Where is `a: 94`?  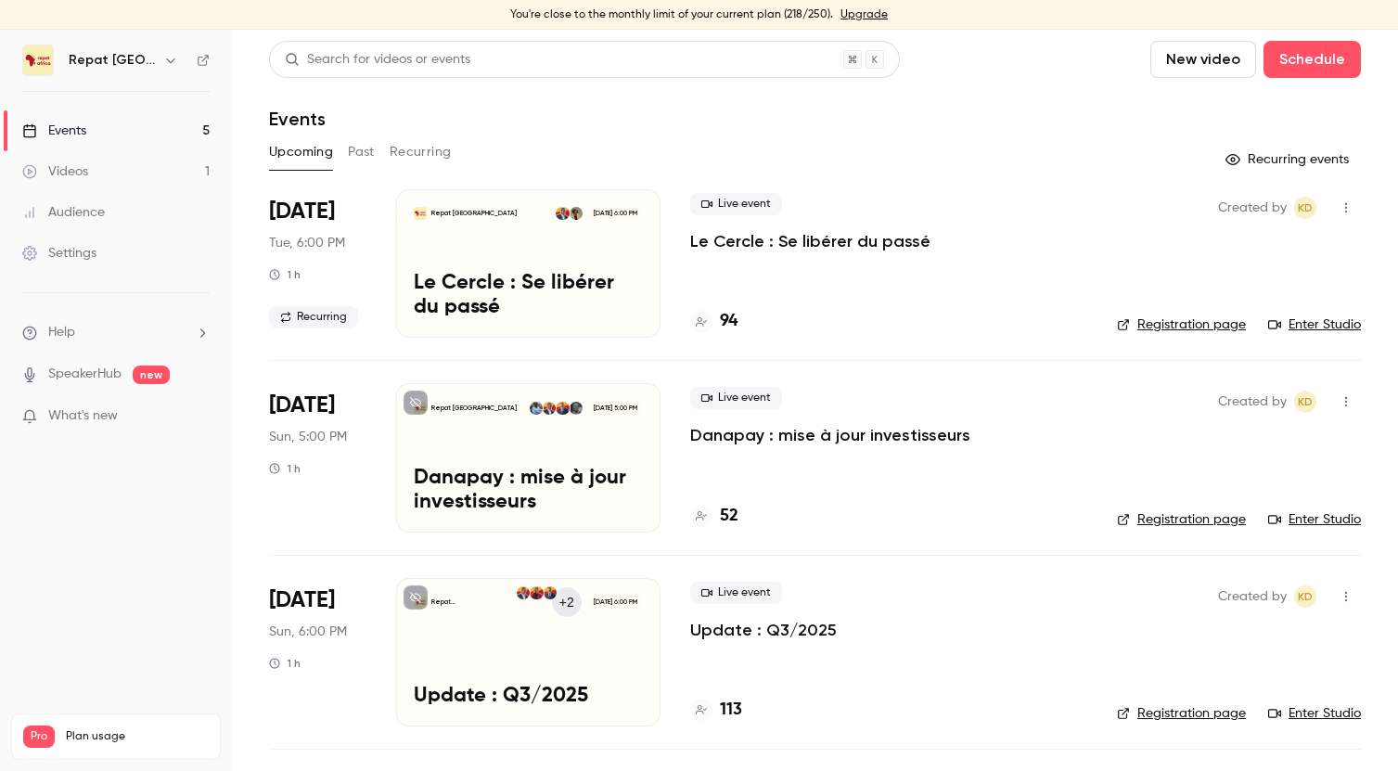
a: 94 is located at coordinates (713, 321).